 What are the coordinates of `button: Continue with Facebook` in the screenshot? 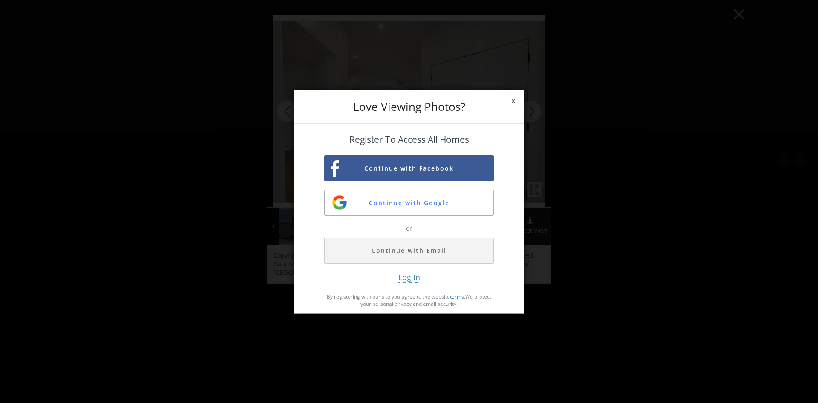 It's located at (409, 168).